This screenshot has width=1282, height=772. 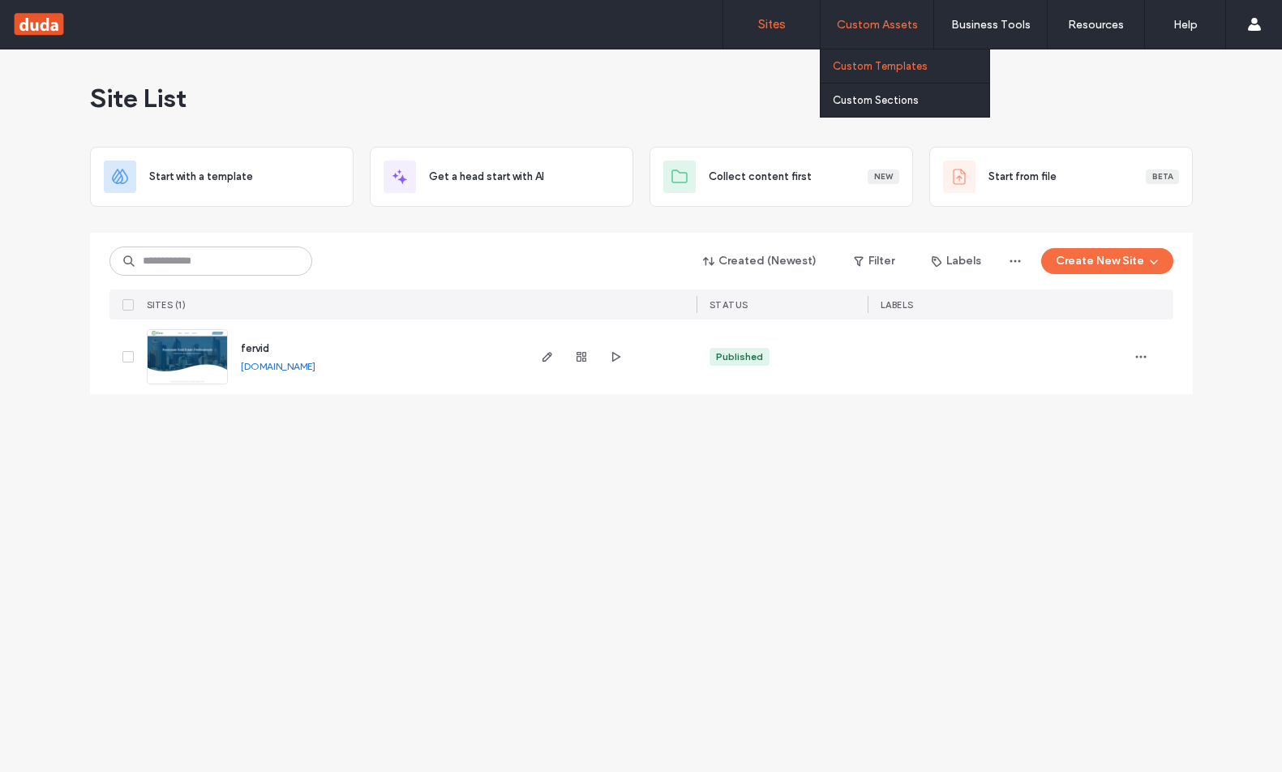 I want to click on a: Custom Sections, so click(x=910, y=100).